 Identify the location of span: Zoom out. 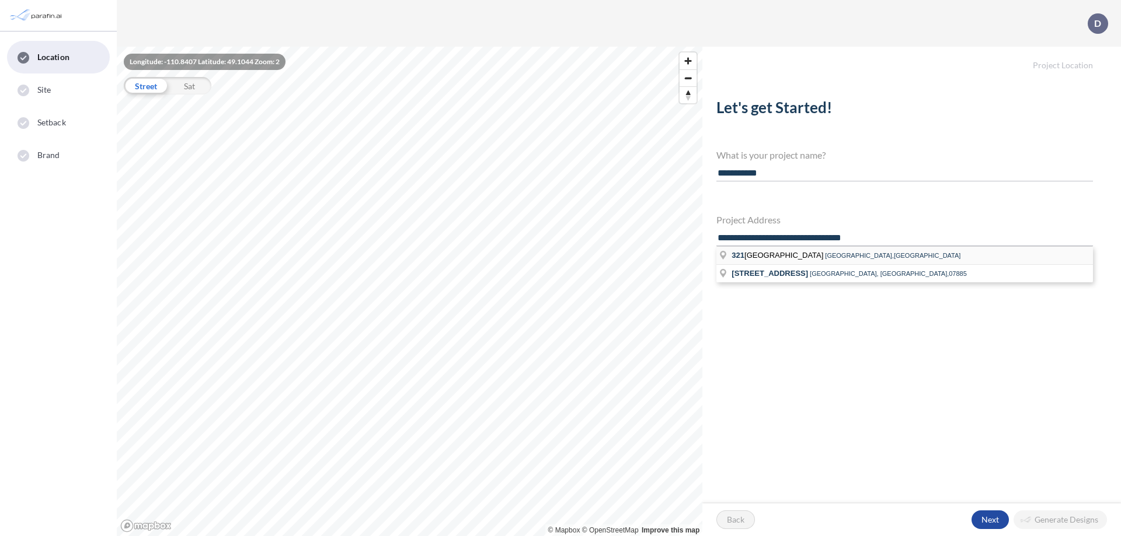
(688, 78).